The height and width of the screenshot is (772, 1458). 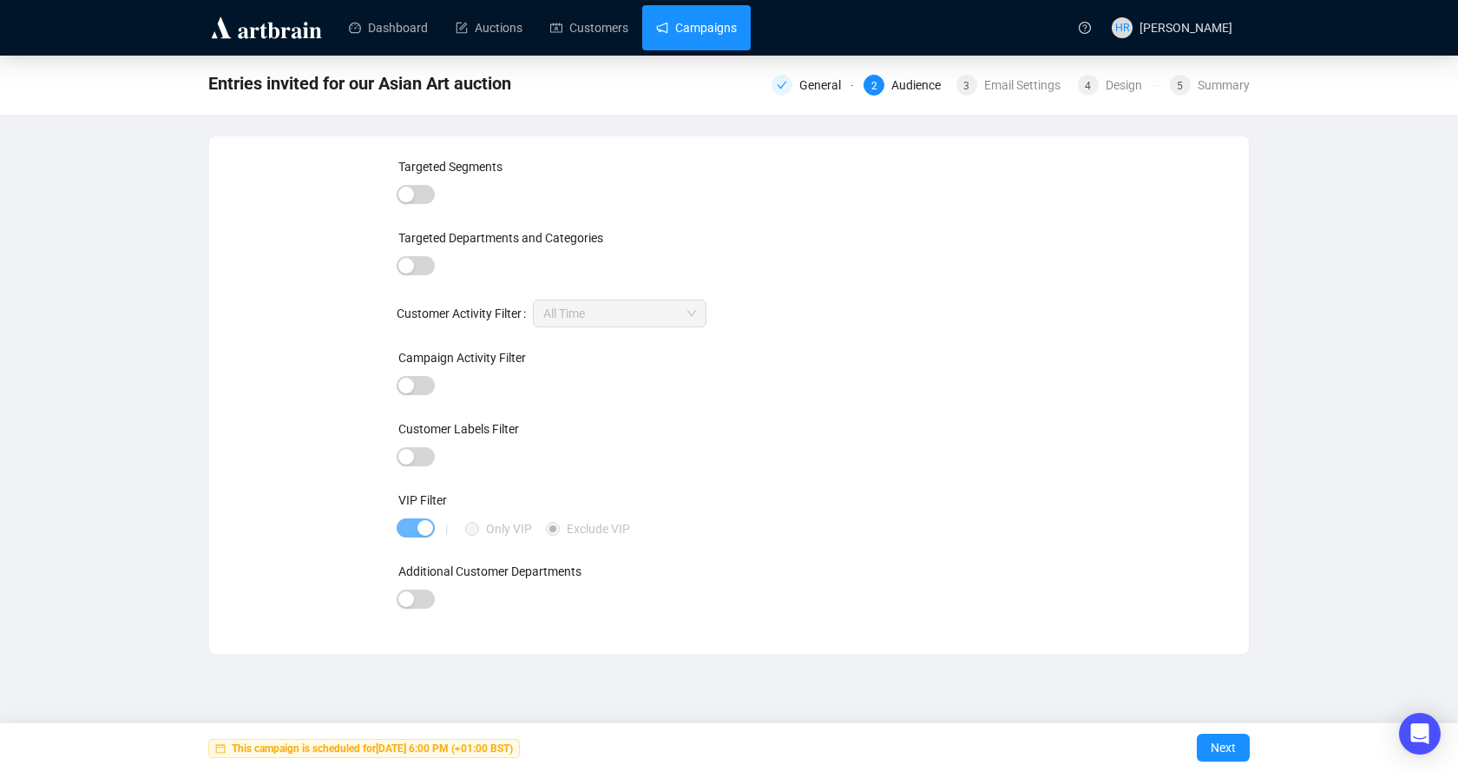 I want to click on a: Customers, so click(x=589, y=28).